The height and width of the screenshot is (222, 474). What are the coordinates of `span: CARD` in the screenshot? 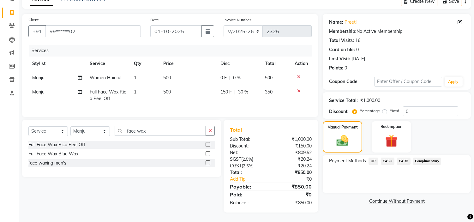 It's located at (403, 161).